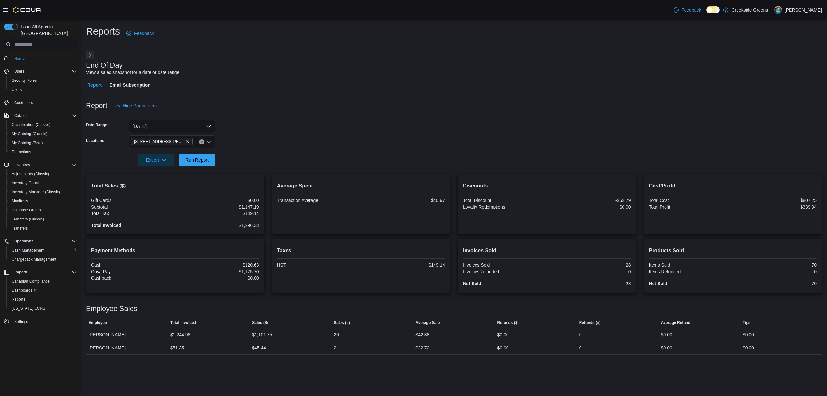 The width and height of the screenshot is (827, 396). What do you see at coordinates (24, 103) in the screenshot?
I see `a: Customers` at bounding box center [24, 103].